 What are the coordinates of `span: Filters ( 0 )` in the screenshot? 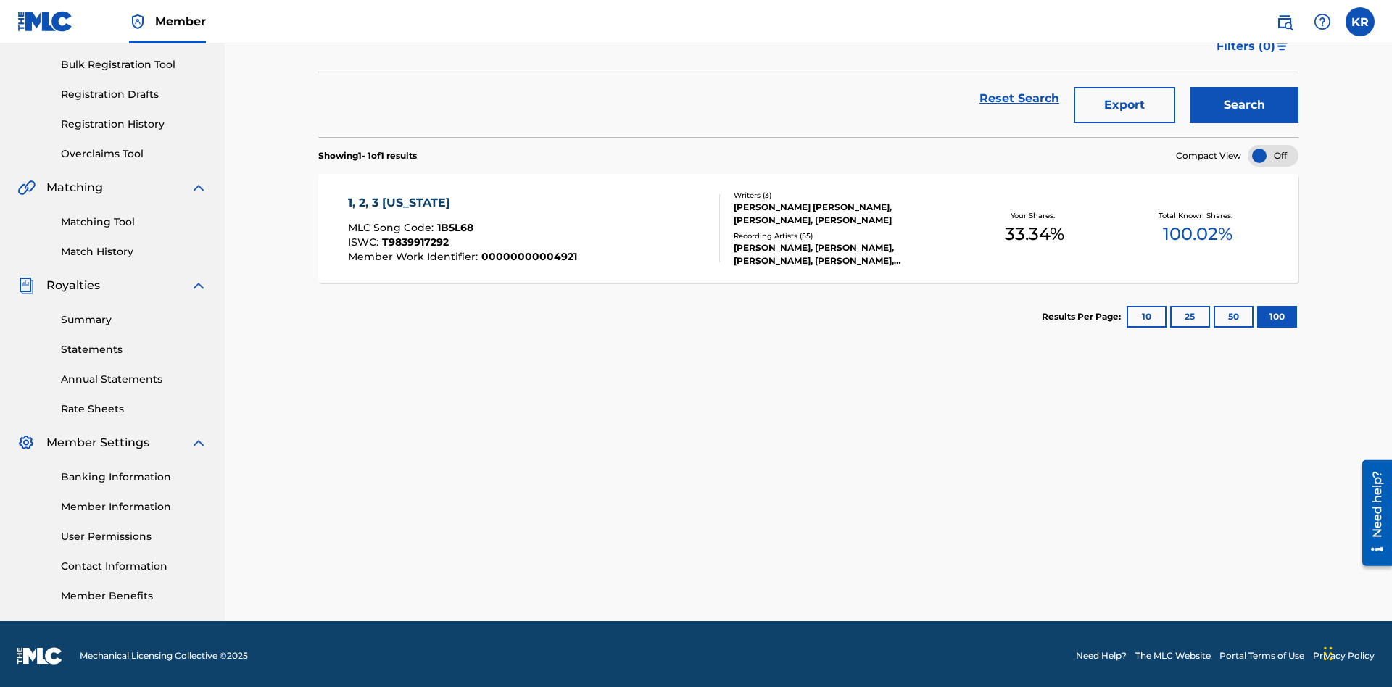 It's located at (1245, 46).